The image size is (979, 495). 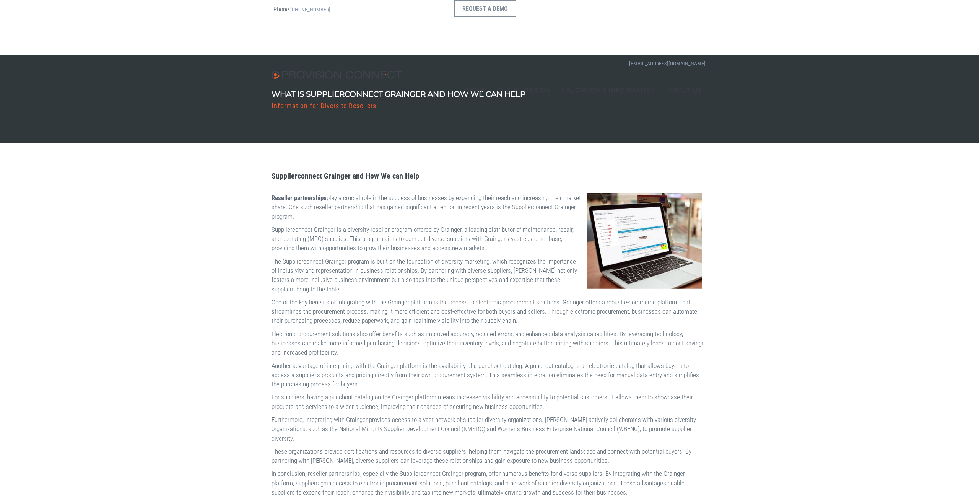 What do you see at coordinates (524, 90) in the screenshot?
I see `a: The Platform` at bounding box center [524, 90].